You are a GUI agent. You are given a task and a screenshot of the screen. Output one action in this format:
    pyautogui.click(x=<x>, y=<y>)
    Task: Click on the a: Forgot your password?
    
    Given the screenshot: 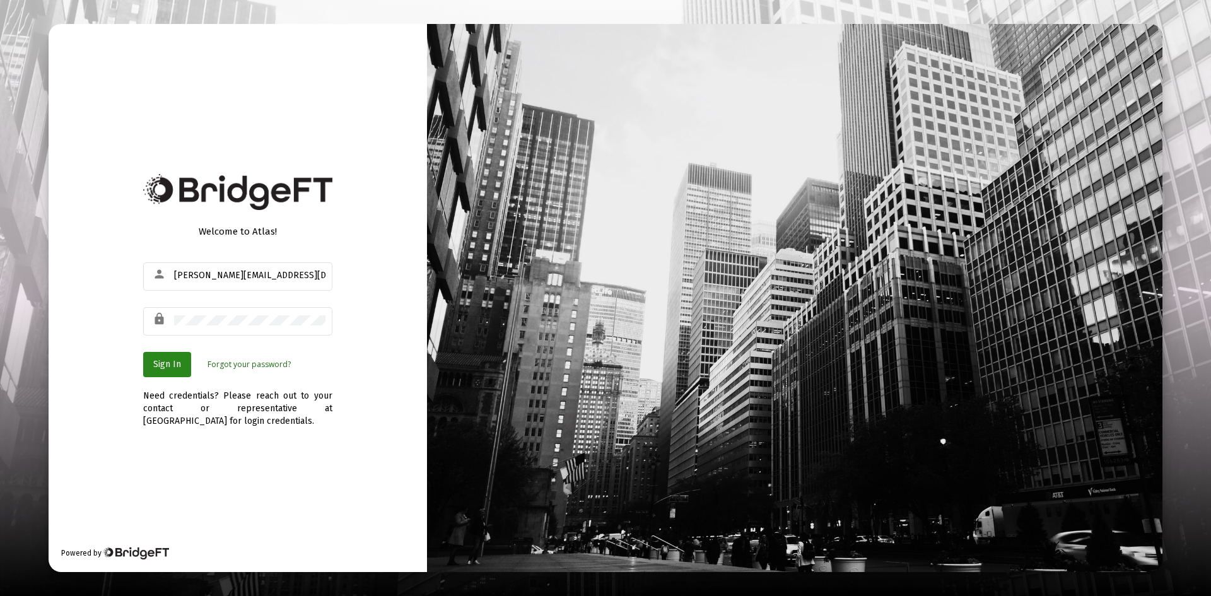 What is the action you would take?
    pyautogui.click(x=249, y=365)
    